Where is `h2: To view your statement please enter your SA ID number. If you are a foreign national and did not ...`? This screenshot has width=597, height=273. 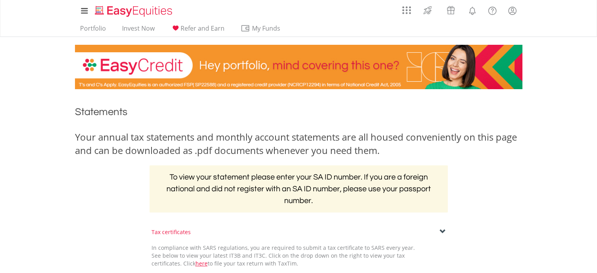
h2: To view your statement please enter your SA ID number. If you are a foreign national and did not ... is located at coordinates (298, 189).